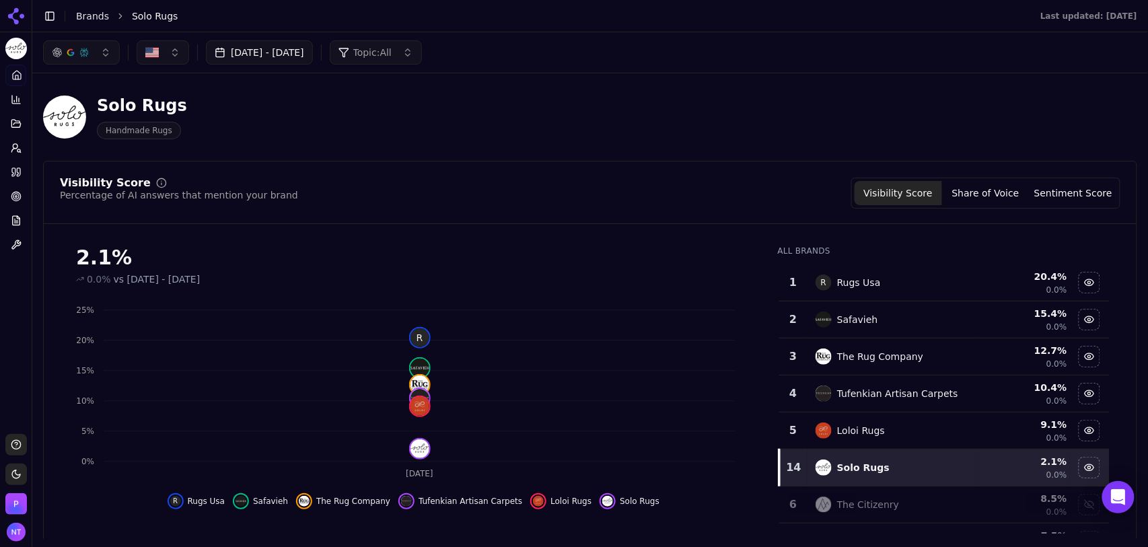 The width and height of the screenshot is (1148, 547). Describe the element at coordinates (85, 310) in the screenshot. I see `tspan: 25%` at that location.